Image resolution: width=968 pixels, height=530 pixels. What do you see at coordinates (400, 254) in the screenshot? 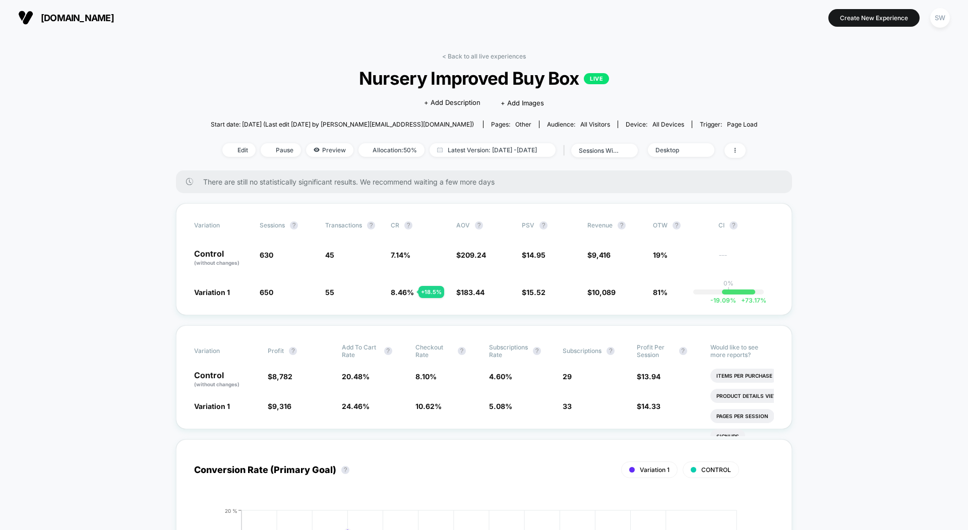
I see `span: 7.14 %` at bounding box center [400, 254].